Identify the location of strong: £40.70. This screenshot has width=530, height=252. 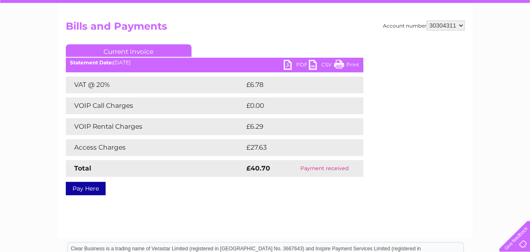
(258, 168).